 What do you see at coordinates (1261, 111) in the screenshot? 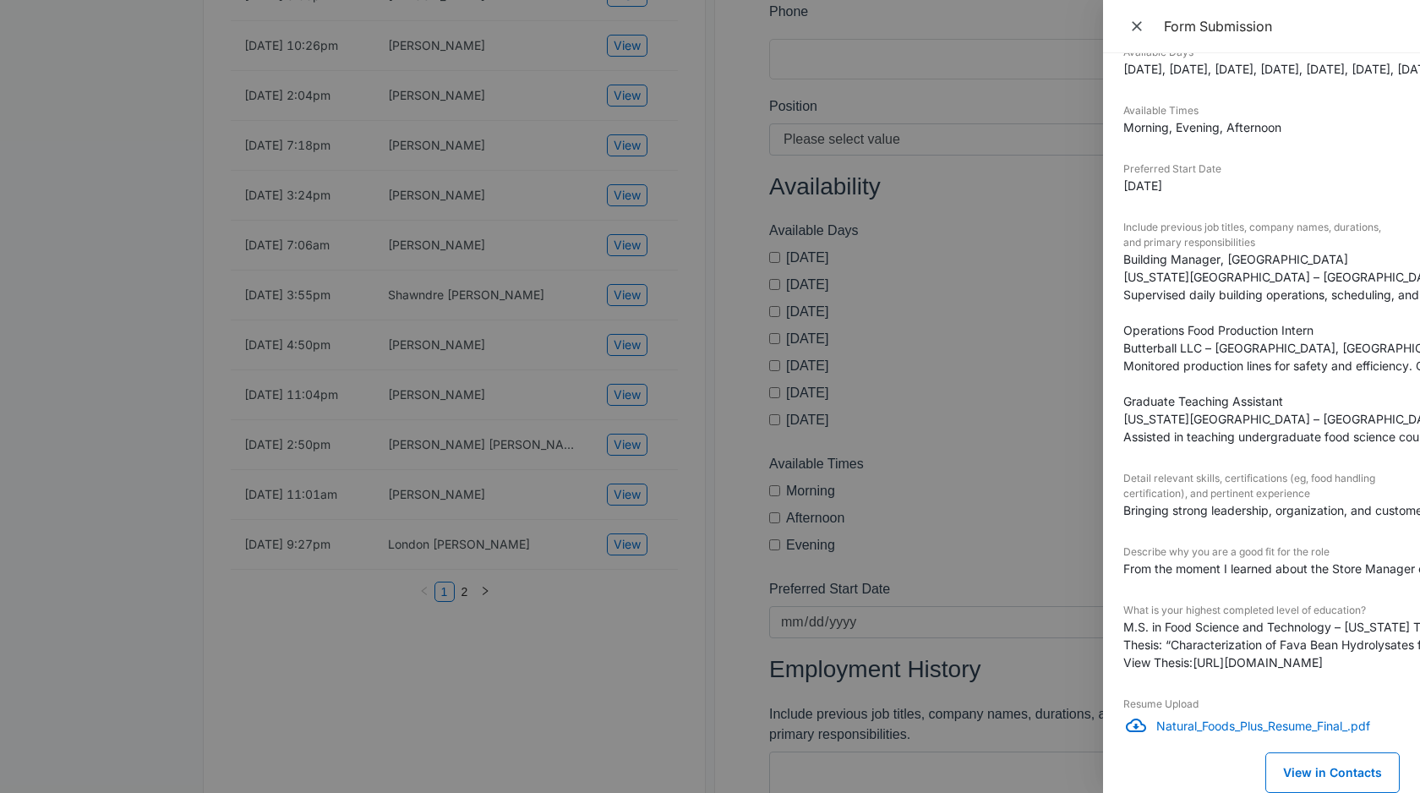
I see `dt: Available Times` at bounding box center [1261, 111].